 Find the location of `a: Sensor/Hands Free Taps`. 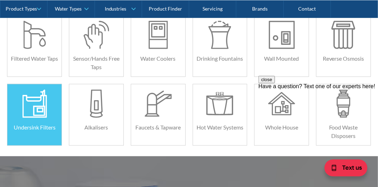

a: Sensor/Hands Free Taps is located at coordinates (96, 46).